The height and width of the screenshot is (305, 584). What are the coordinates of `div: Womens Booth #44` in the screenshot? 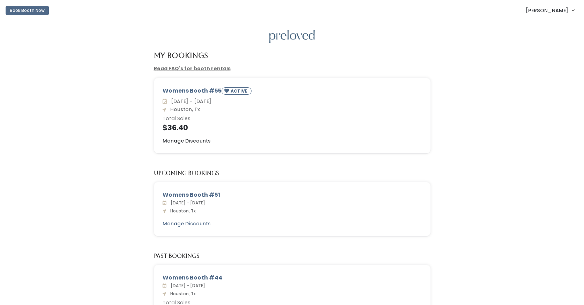 It's located at (292, 278).